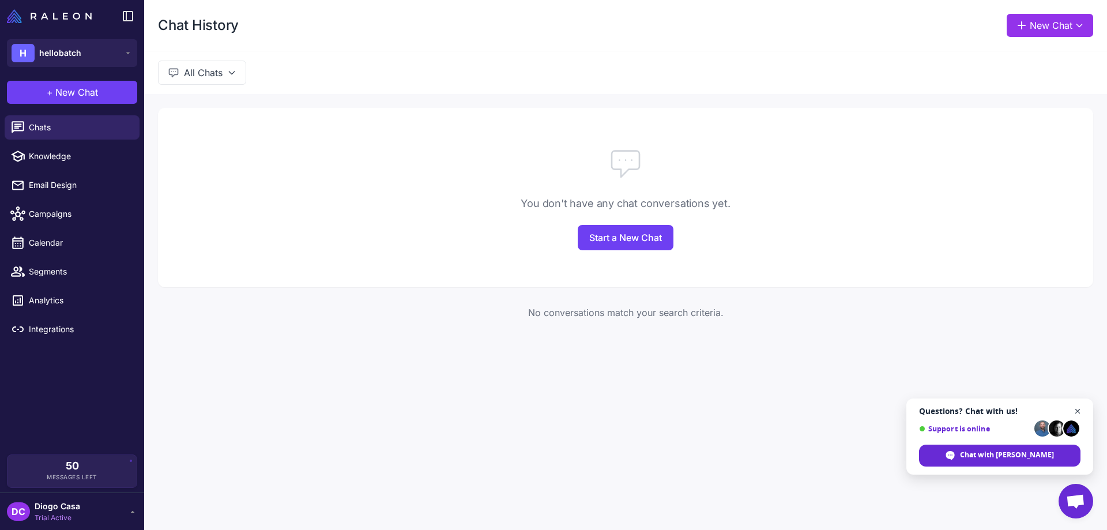  What do you see at coordinates (72, 53) in the screenshot?
I see `button: Hhellobatch` at bounding box center [72, 53].